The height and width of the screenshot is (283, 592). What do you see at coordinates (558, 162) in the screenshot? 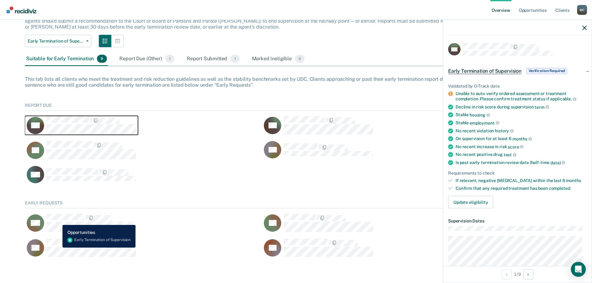
I see `span: date)` at bounding box center [558, 162].